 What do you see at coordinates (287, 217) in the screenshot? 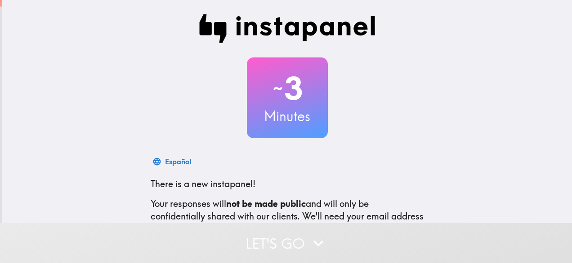
I see `p: Your responses will and will only be confidentially shared with our clients. We'll need your emai...` at bounding box center [287, 217].